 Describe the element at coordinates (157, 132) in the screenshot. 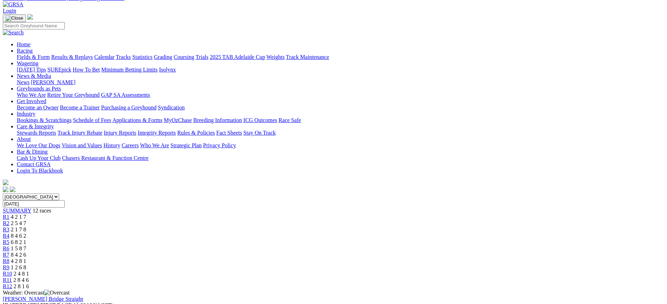

I see `a: Integrity Reports` at that location.